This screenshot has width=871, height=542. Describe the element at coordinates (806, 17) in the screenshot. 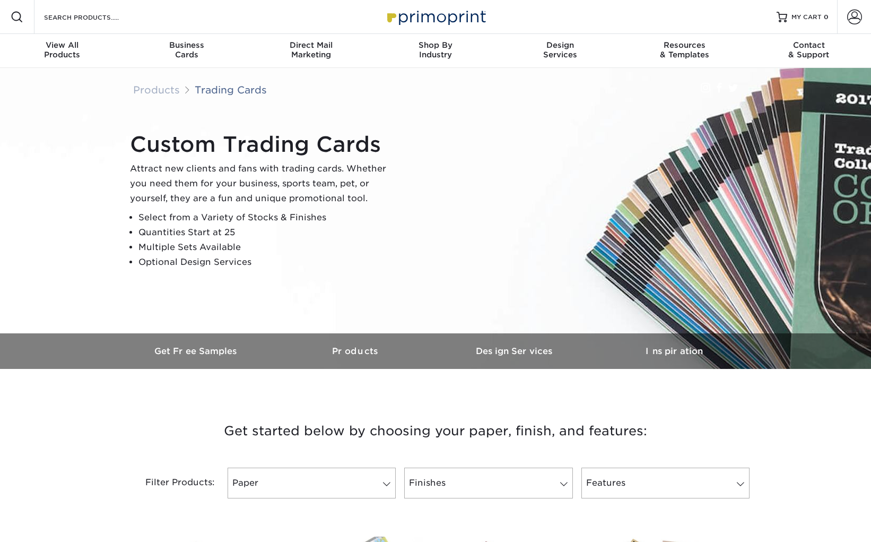

I see `span: MY CART` at that location.